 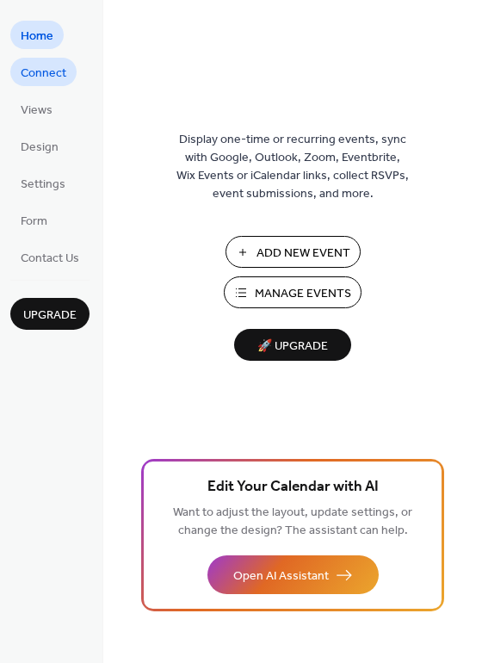 I want to click on button: Open AI Assistant, so click(x=293, y=574).